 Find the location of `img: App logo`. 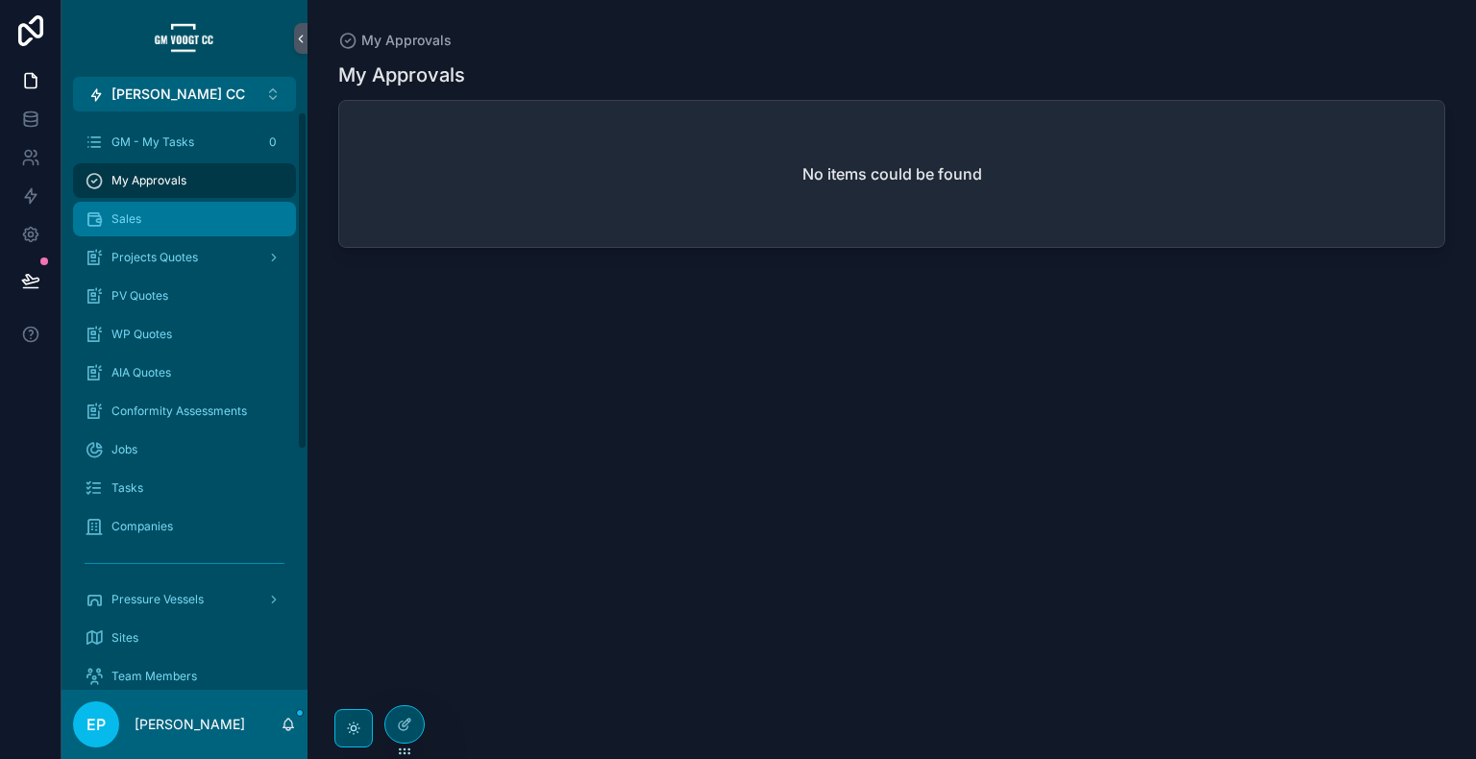

img: App logo is located at coordinates (185, 38).